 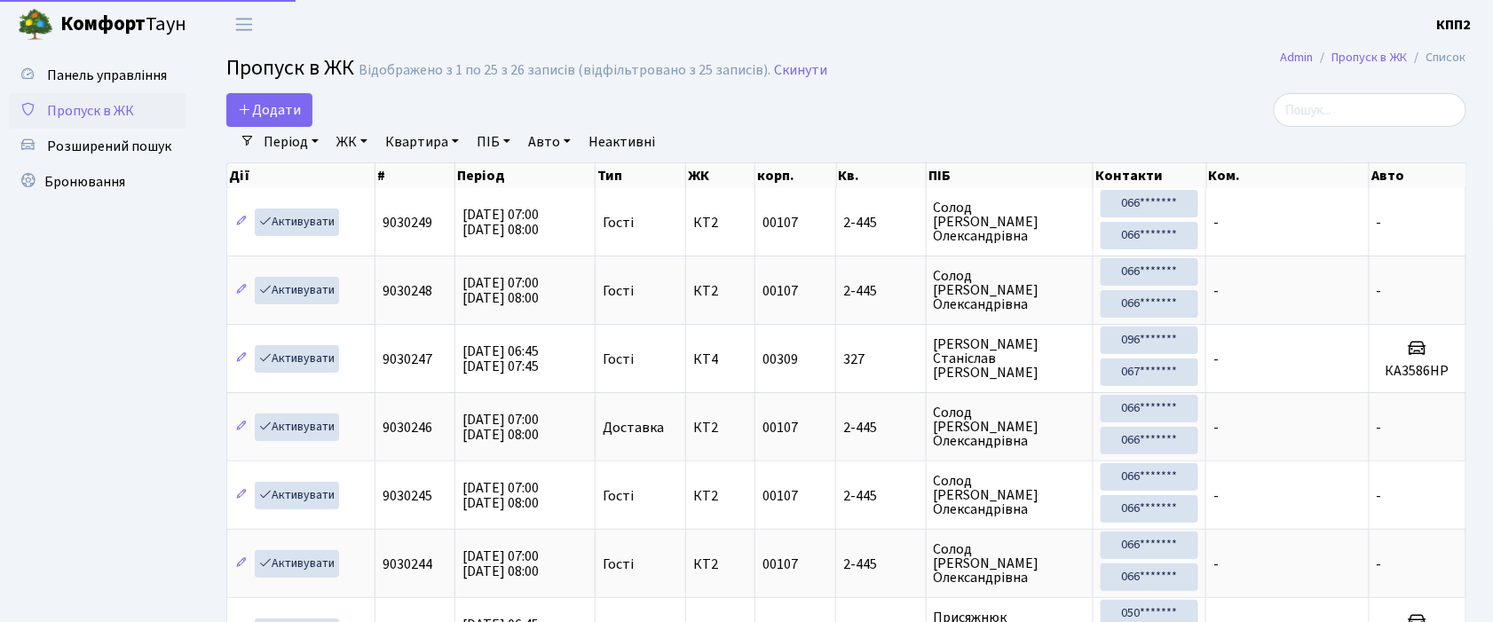 I want to click on a: Додати, so click(x=269, y=110).